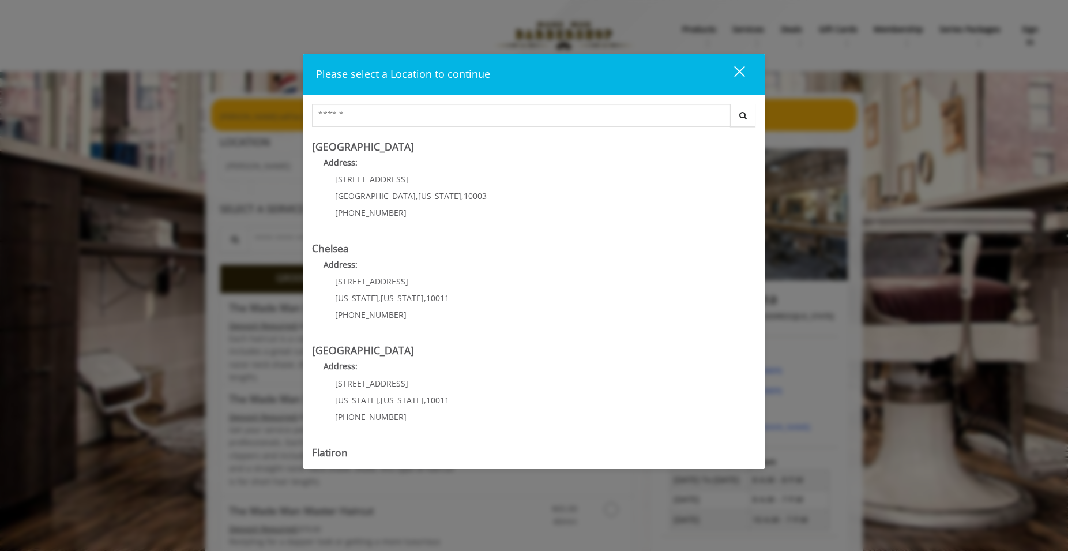 The image size is (1068, 551). Describe the element at coordinates (732, 74) in the screenshot. I see `div: close dialog` at that location.